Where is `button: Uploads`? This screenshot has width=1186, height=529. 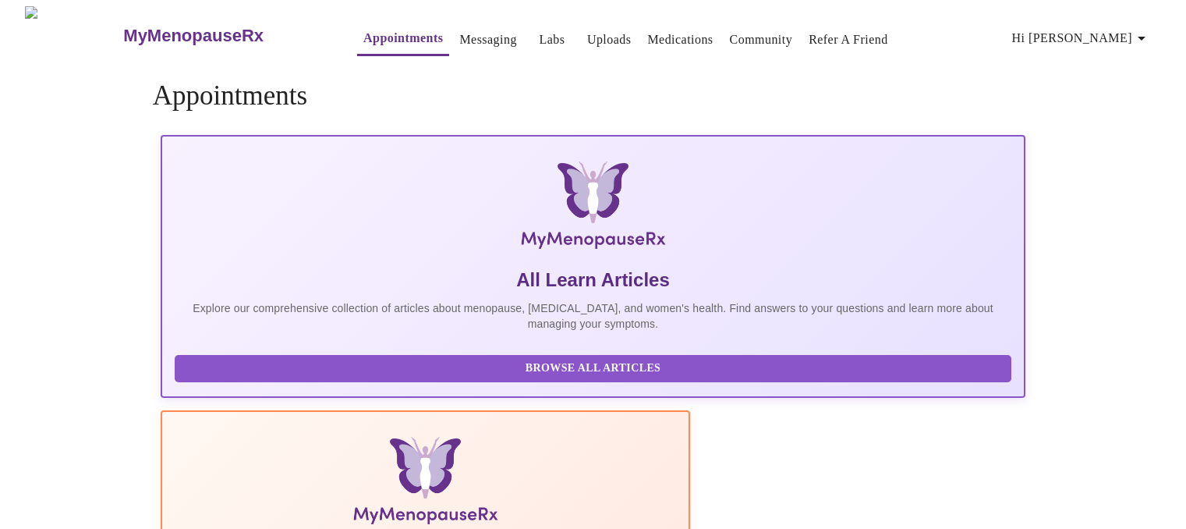
button: Uploads is located at coordinates (609, 40).